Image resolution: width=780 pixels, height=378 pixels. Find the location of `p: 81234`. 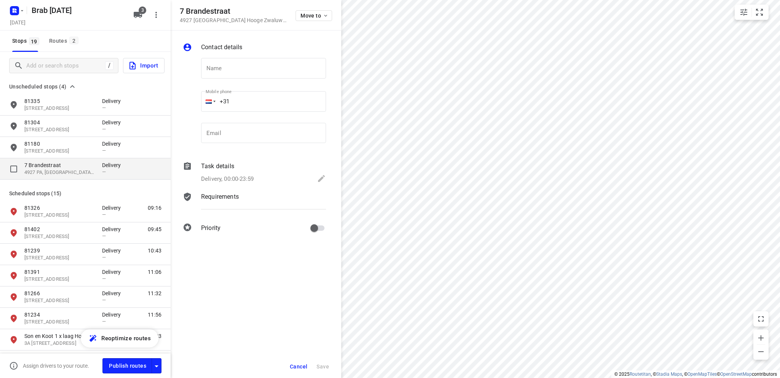

p: 81234 is located at coordinates (59, 314).